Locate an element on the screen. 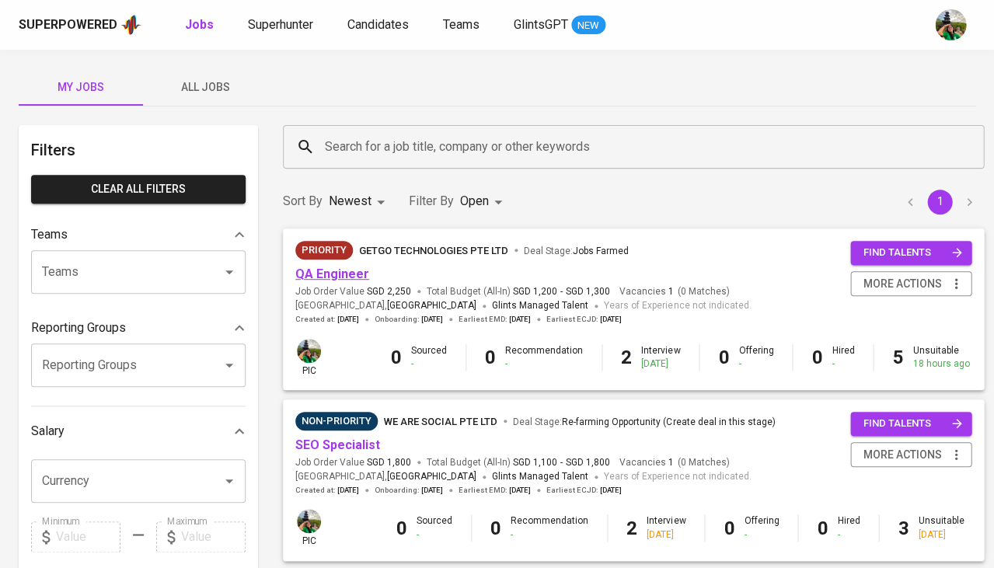 Image resolution: width=994 pixels, height=568 pixels. span: Jobs Farmed is located at coordinates (601, 251).